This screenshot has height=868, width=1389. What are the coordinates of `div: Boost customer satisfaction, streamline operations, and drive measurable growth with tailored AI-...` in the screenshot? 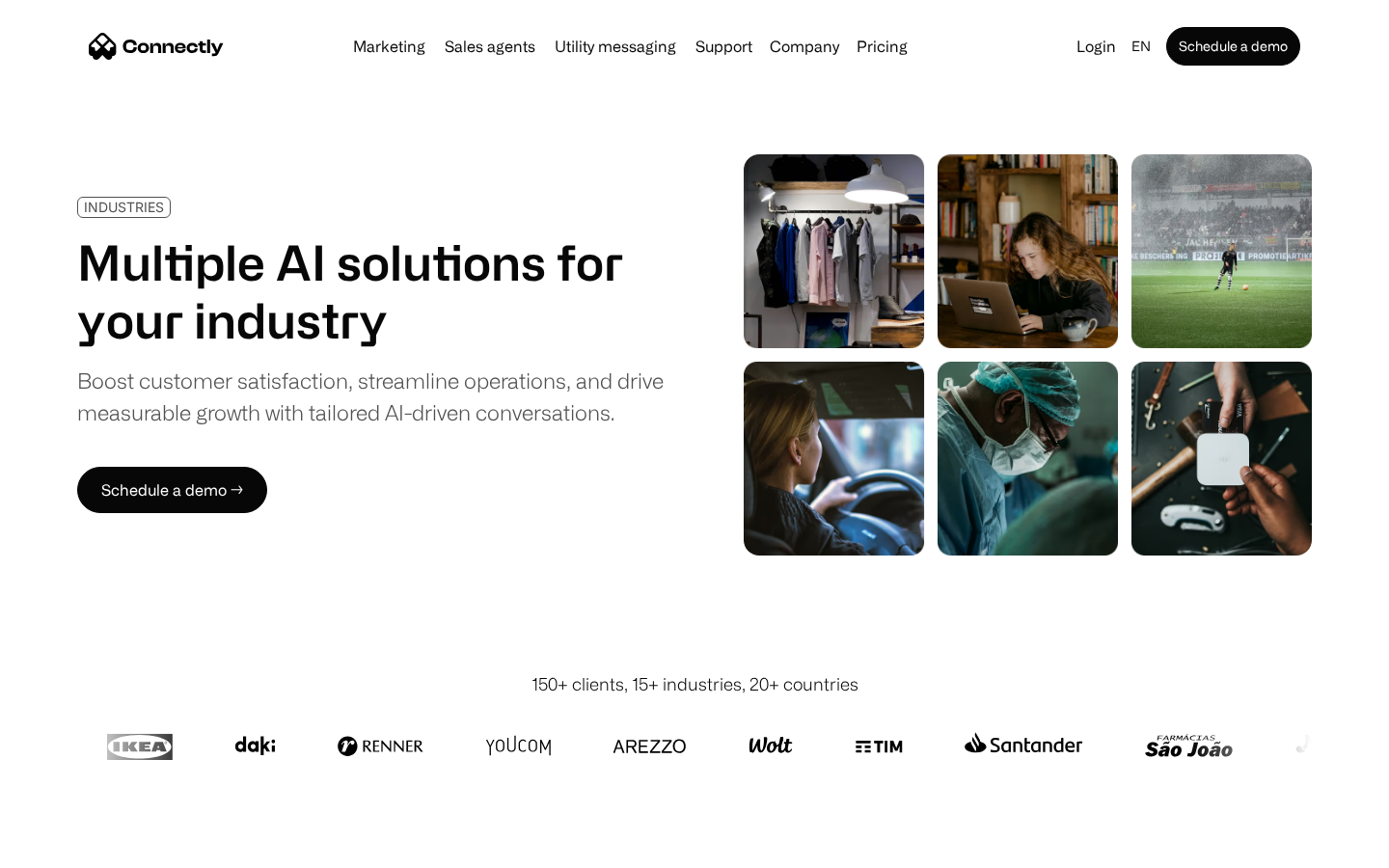 It's located at (371, 397).